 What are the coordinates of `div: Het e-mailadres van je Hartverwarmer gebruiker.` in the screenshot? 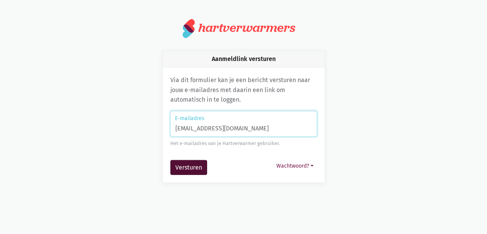 It's located at (244, 143).